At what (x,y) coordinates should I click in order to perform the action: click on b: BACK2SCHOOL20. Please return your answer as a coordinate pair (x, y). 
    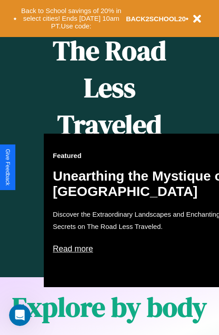
    Looking at the image, I should click on (156, 19).